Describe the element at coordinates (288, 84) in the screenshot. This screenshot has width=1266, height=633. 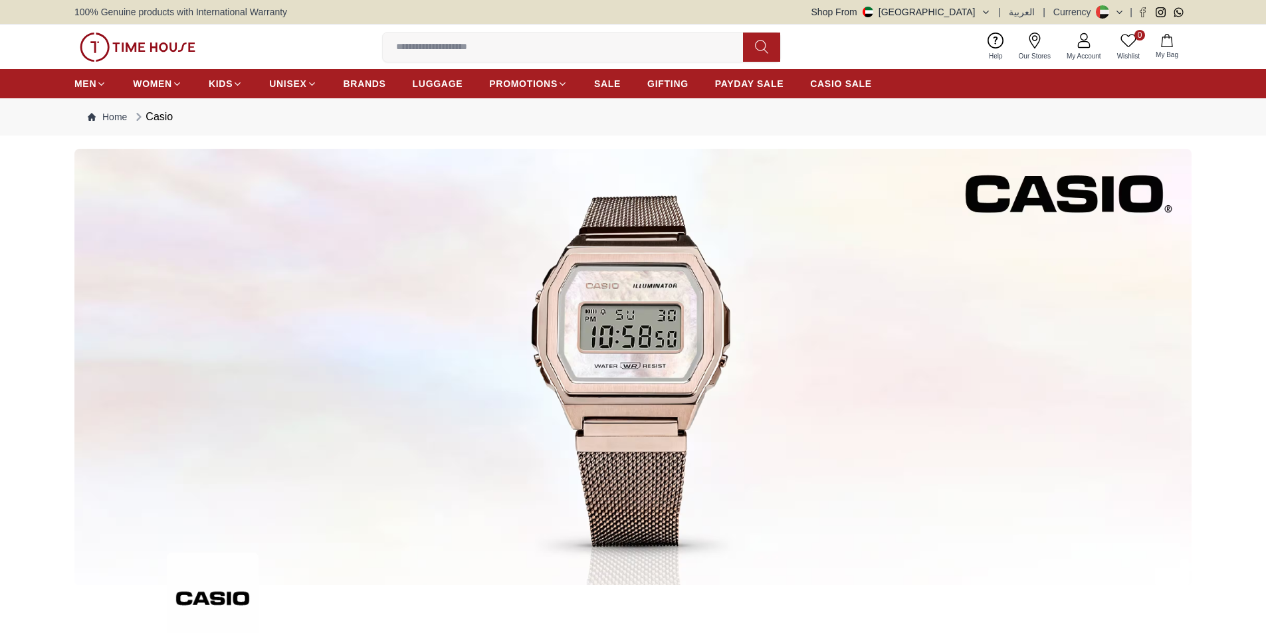
I see `span: UNISEX` at that location.